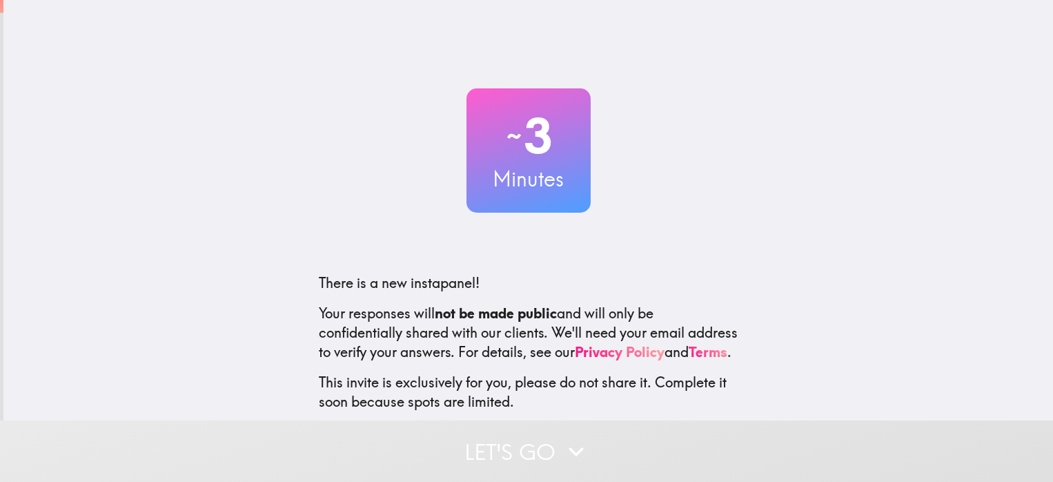 This screenshot has width=1053, height=482. I want to click on h2: 3, so click(529, 136).